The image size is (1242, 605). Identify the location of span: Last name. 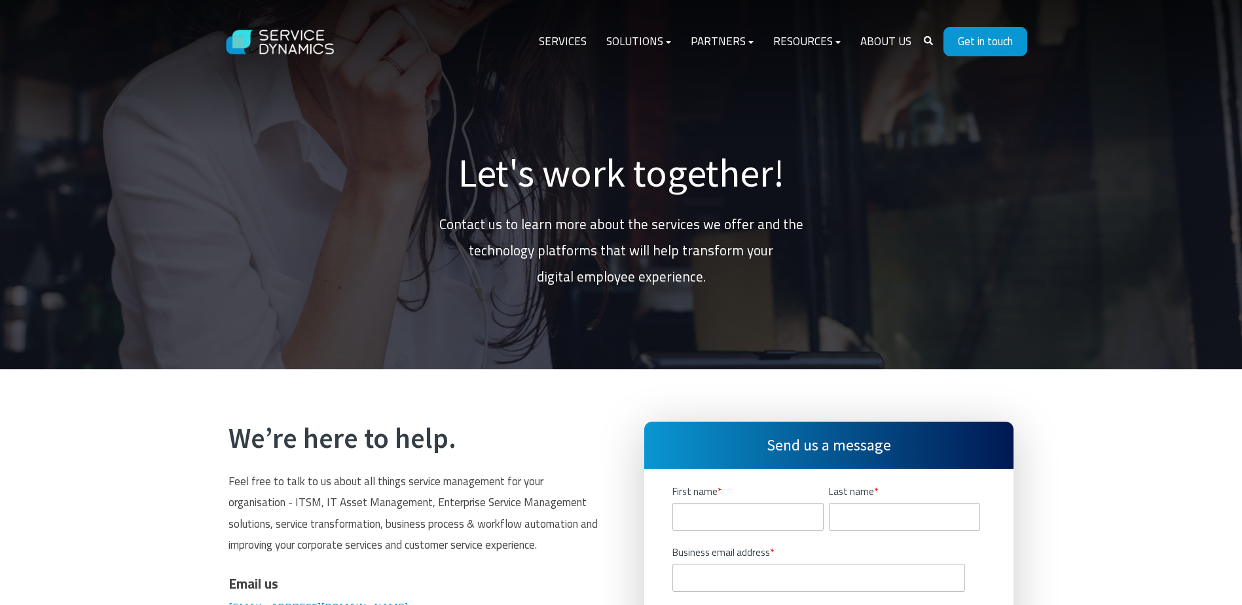
(851, 491).